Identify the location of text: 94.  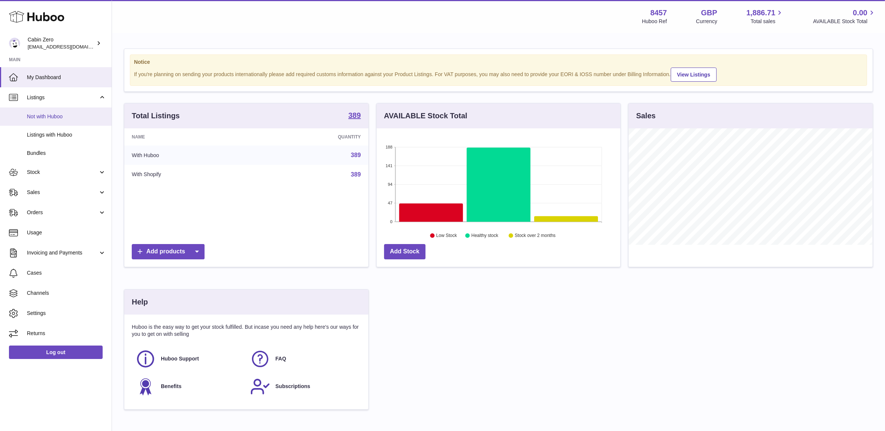
(390, 184).